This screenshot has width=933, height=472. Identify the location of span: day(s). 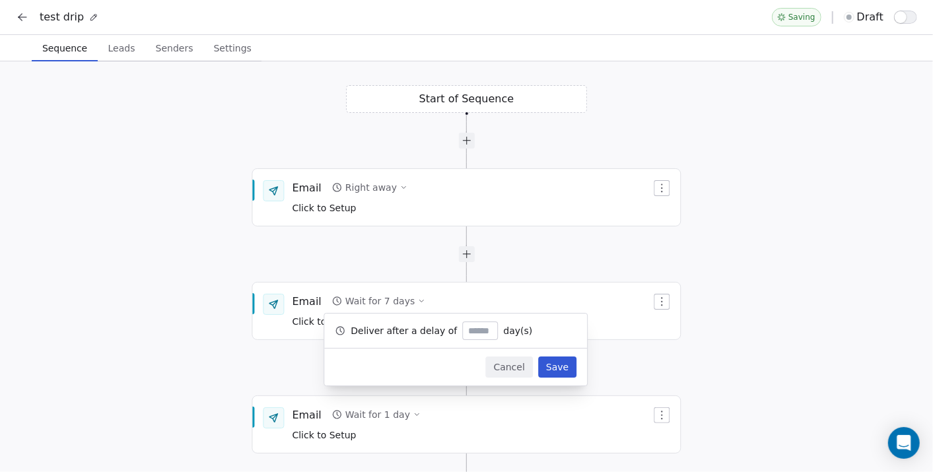
(518, 331).